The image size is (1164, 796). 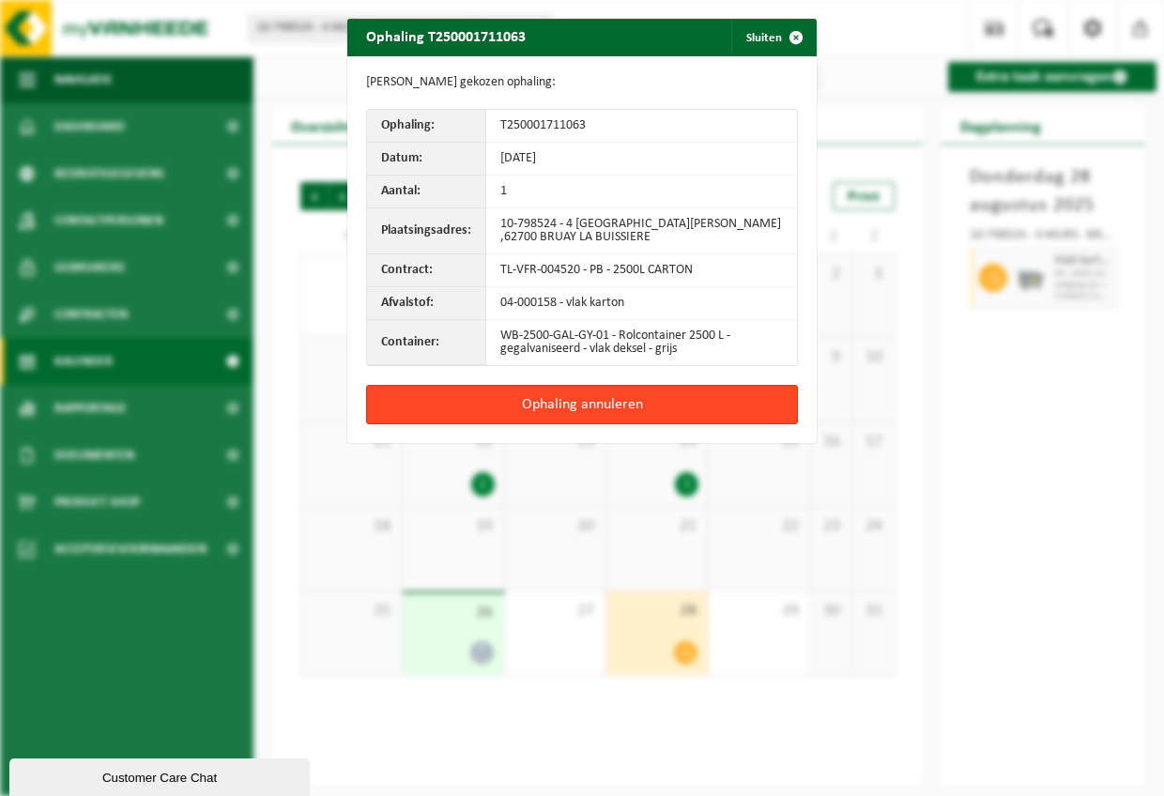 What do you see at coordinates (641, 270) in the screenshot?
I see `td: TL-VFR-004520 - PB - 2500L CARTON` at bounding box center [641, 270].